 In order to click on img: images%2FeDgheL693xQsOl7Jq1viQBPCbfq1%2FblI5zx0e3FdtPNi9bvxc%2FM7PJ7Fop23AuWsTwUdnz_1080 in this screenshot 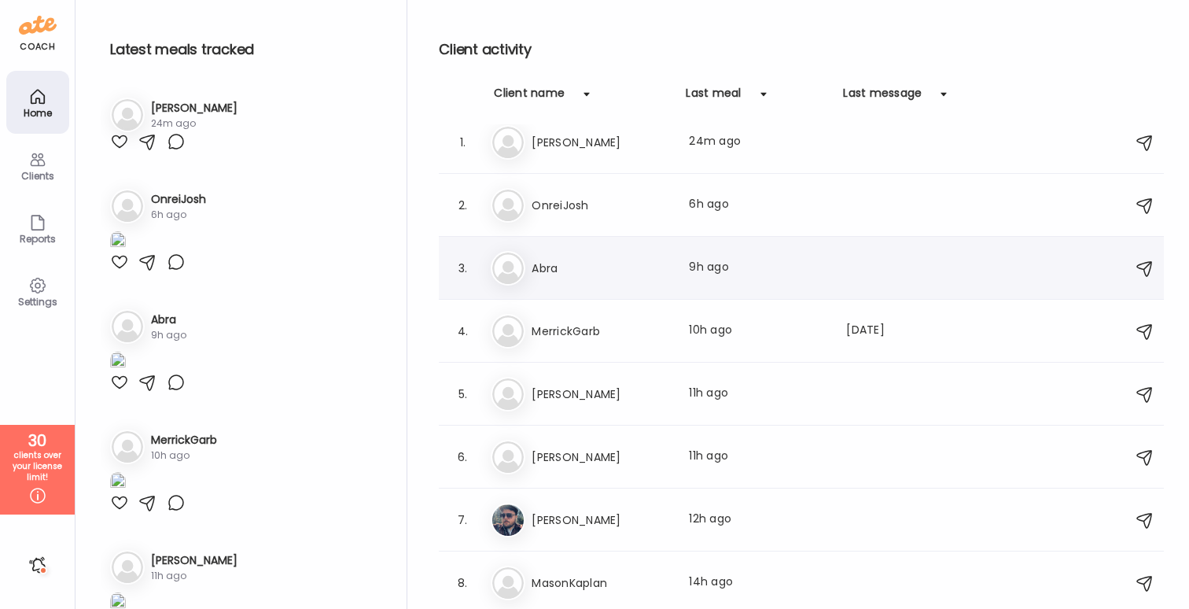, I will do `click(118, 241)`.